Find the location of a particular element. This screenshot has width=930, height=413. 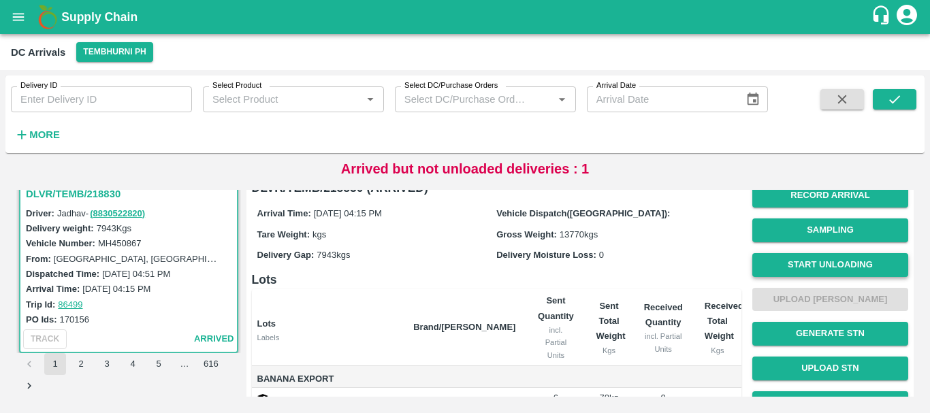

strong: More is located at coordinates (44, 135).